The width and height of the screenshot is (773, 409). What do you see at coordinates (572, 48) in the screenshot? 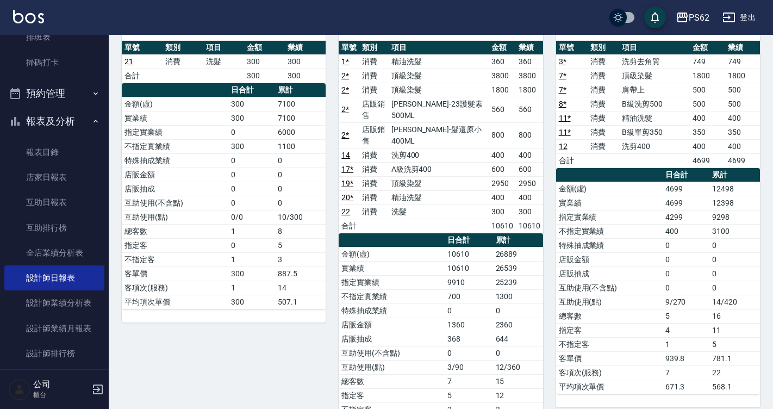
I see `th: 單號` at bounding box center [572, 48].